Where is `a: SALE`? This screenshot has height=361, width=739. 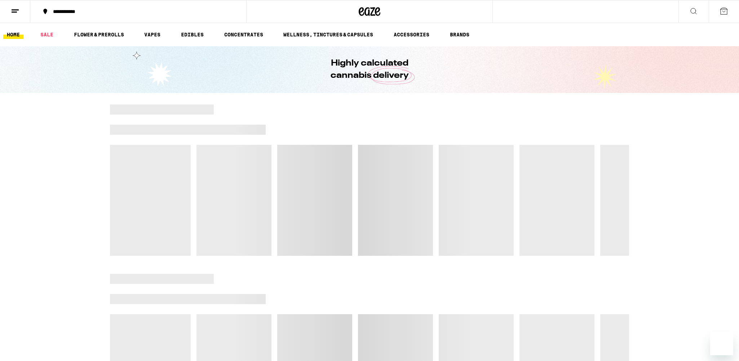 a: SALE is located at coordinates (47, 35).